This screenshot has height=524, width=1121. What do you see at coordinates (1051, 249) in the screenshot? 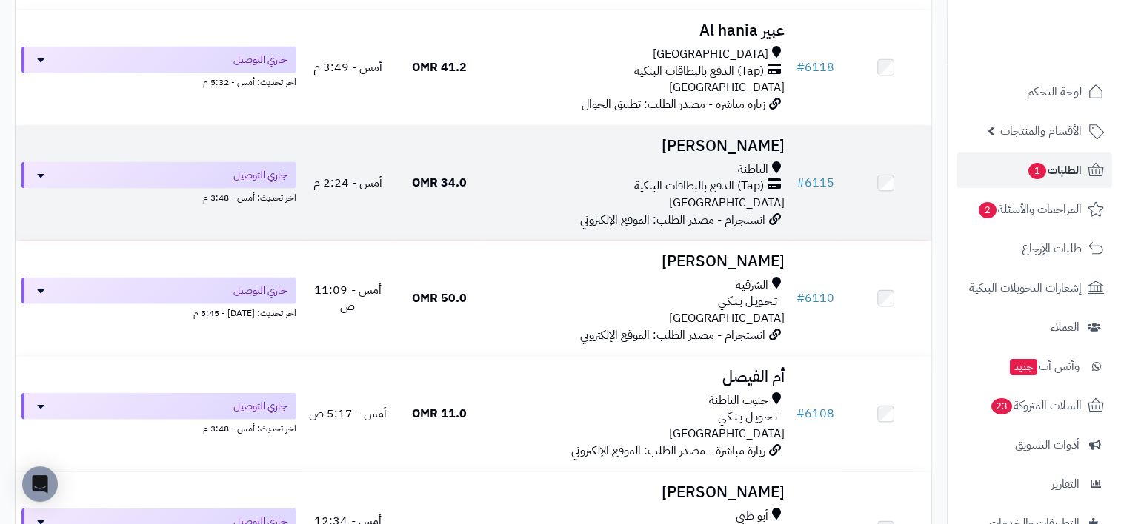
I see `span: طلبات الإرجاع` at bounding box center [1051, 249].